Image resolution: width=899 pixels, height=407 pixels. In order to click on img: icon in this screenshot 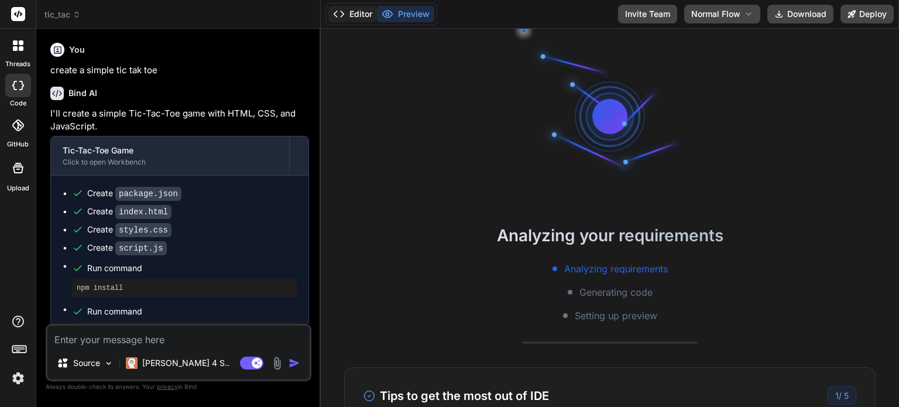, I will do `click(295, 363)`.